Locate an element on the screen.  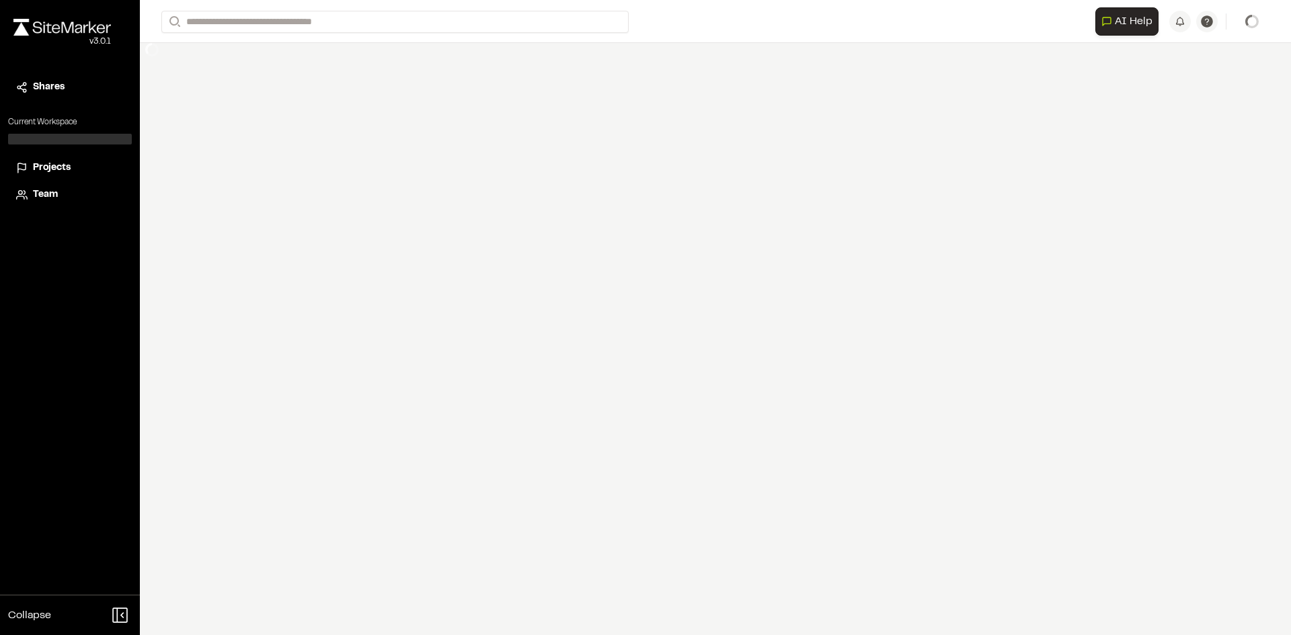
span: Collapse is located at coordinates (30, 616).